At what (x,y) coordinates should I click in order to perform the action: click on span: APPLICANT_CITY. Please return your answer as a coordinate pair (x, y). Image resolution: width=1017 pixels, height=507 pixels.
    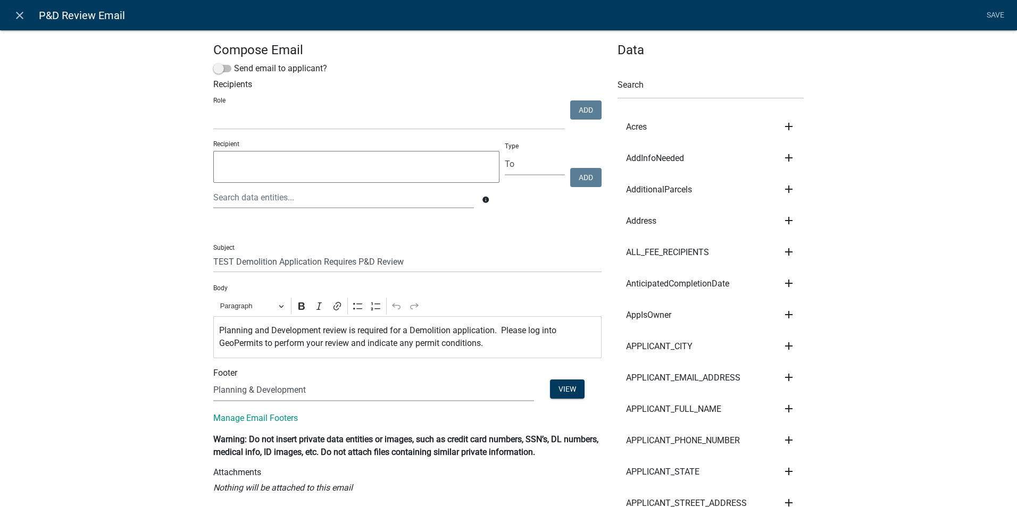
    Looking at the image, I should click on (659, 347).